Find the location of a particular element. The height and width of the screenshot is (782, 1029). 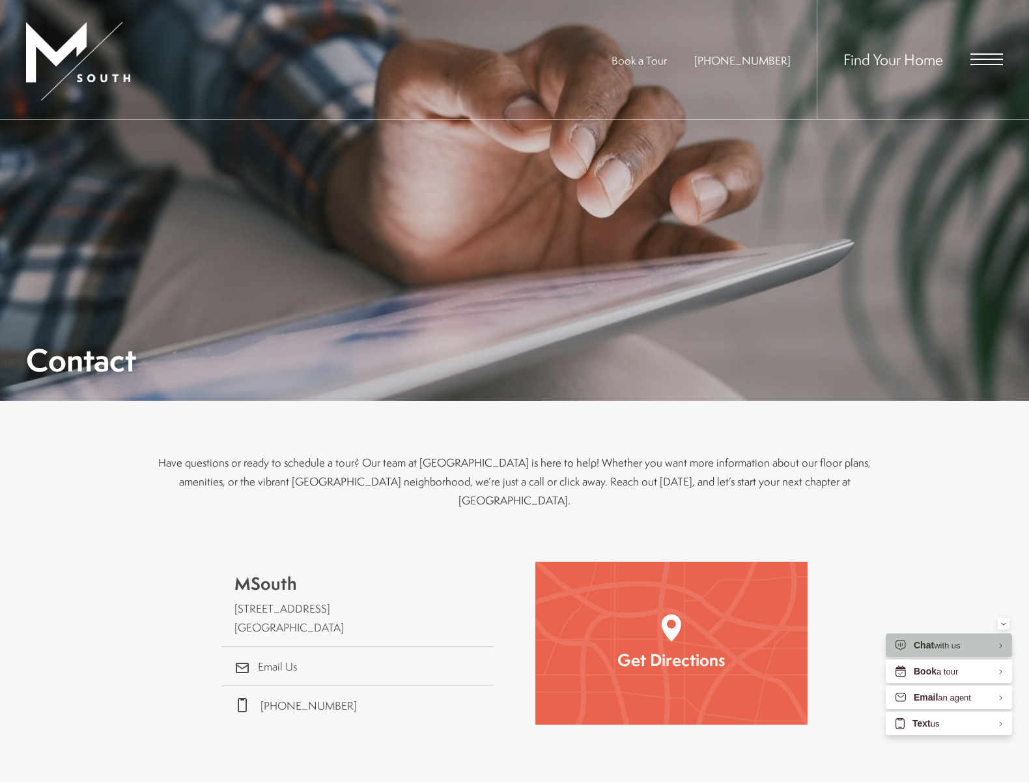

p: MSouth is located at coordinates (358, 584).